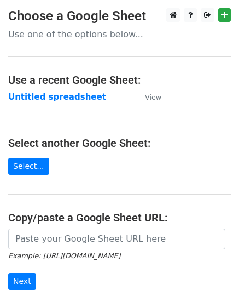 The height and width of the screenshot is (290, 239). What do you see at coordinates (119, 143) in the screenshot?
I see `h4: Select another Google Sheet:` at bounding box center [119, 143].